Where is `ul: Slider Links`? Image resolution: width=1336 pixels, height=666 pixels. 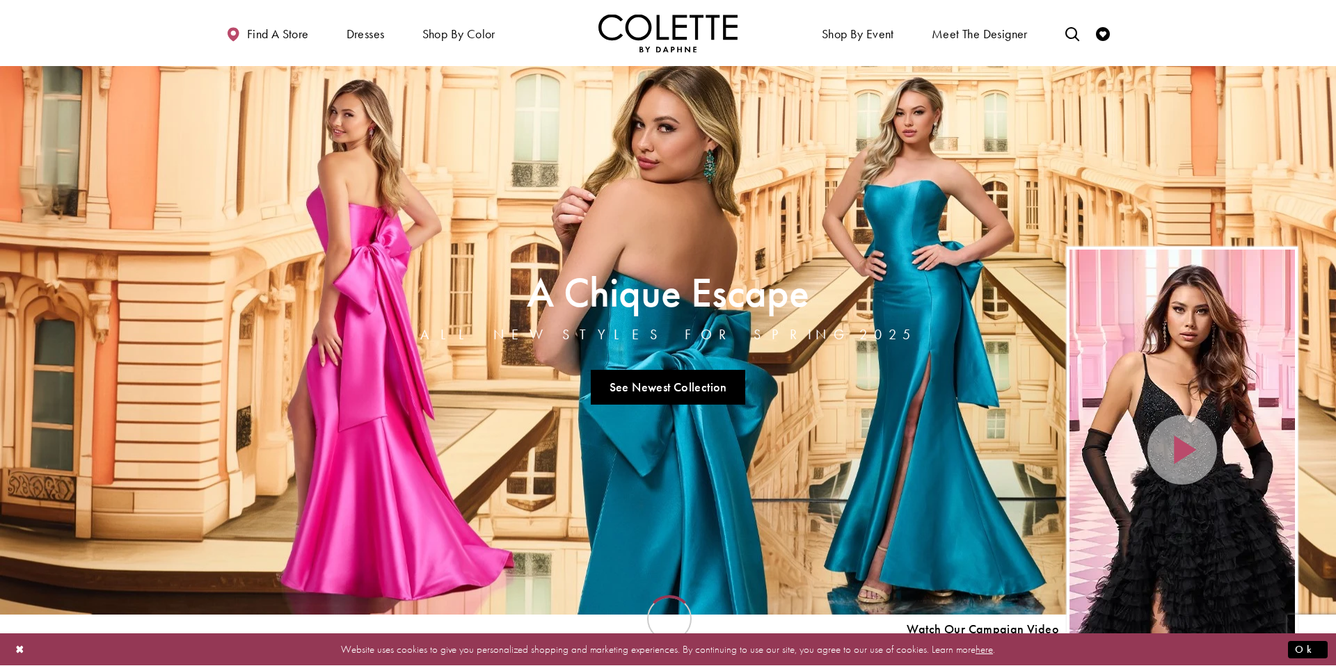
ul: Slider Links is located at coordinates (668, 387).